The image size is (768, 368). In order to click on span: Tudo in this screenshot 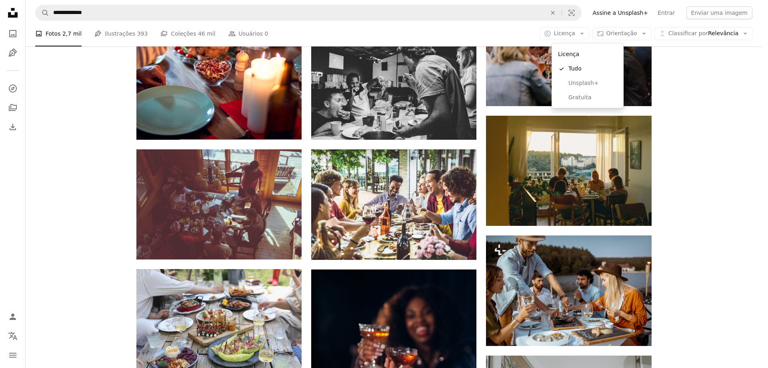, I will do `click(593, 69)`.